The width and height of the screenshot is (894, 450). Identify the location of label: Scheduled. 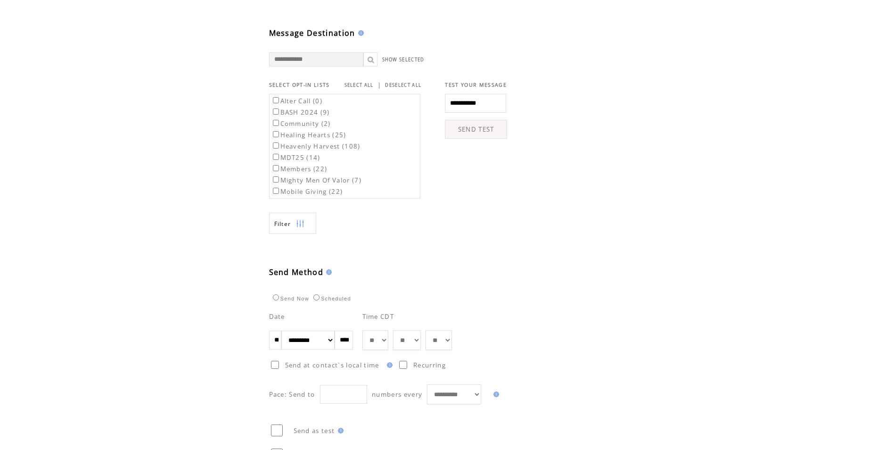
(331, 298).